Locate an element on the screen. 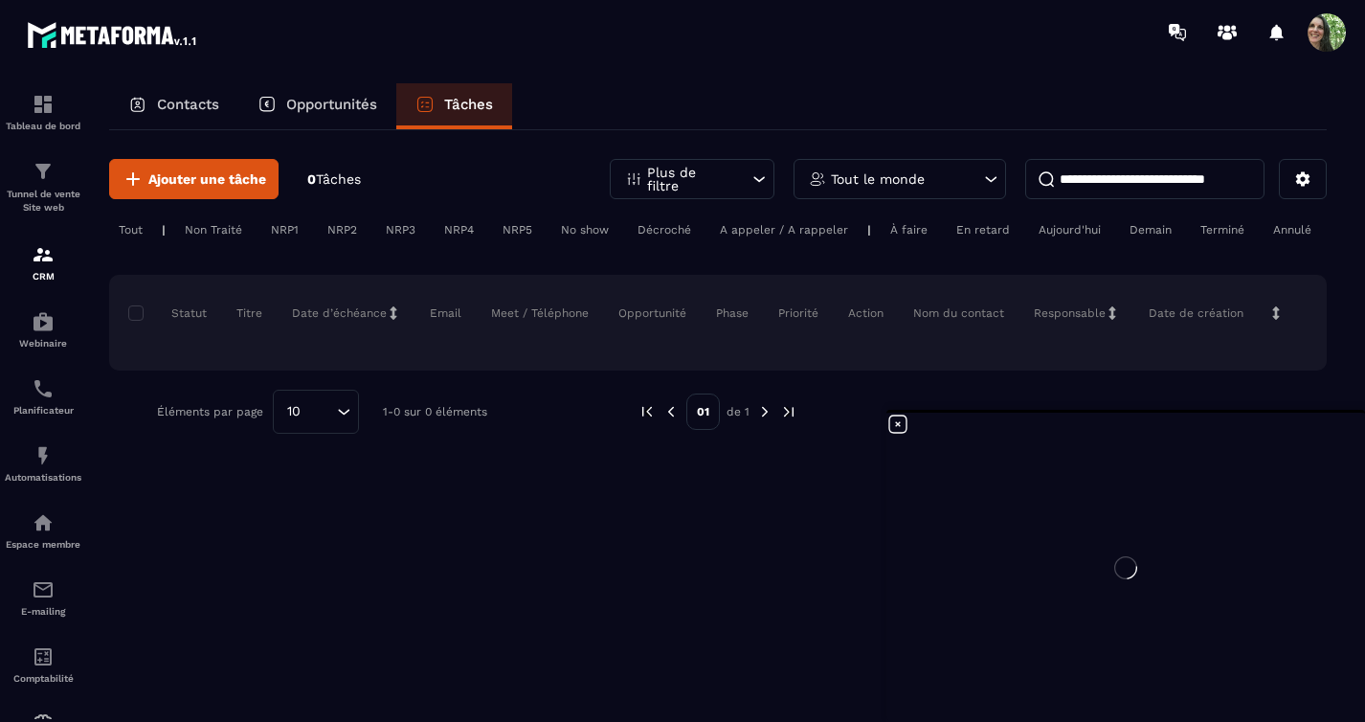 Image resolution: width=1365 pixels, height=722 pixels. div: En retard is located at coordinates (983, 230).